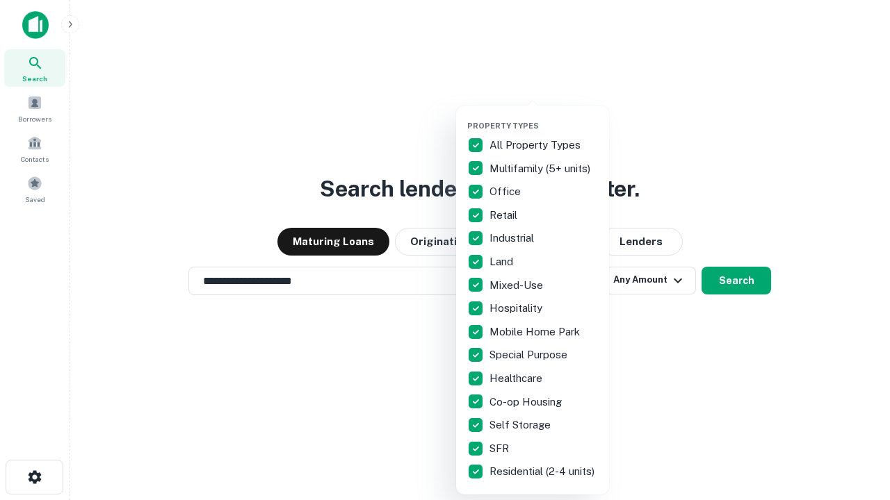 The image size is (890, 500). Describe the element at coordinates (517, 379) in the screenshot. I see `p: Healthcare` at that location.